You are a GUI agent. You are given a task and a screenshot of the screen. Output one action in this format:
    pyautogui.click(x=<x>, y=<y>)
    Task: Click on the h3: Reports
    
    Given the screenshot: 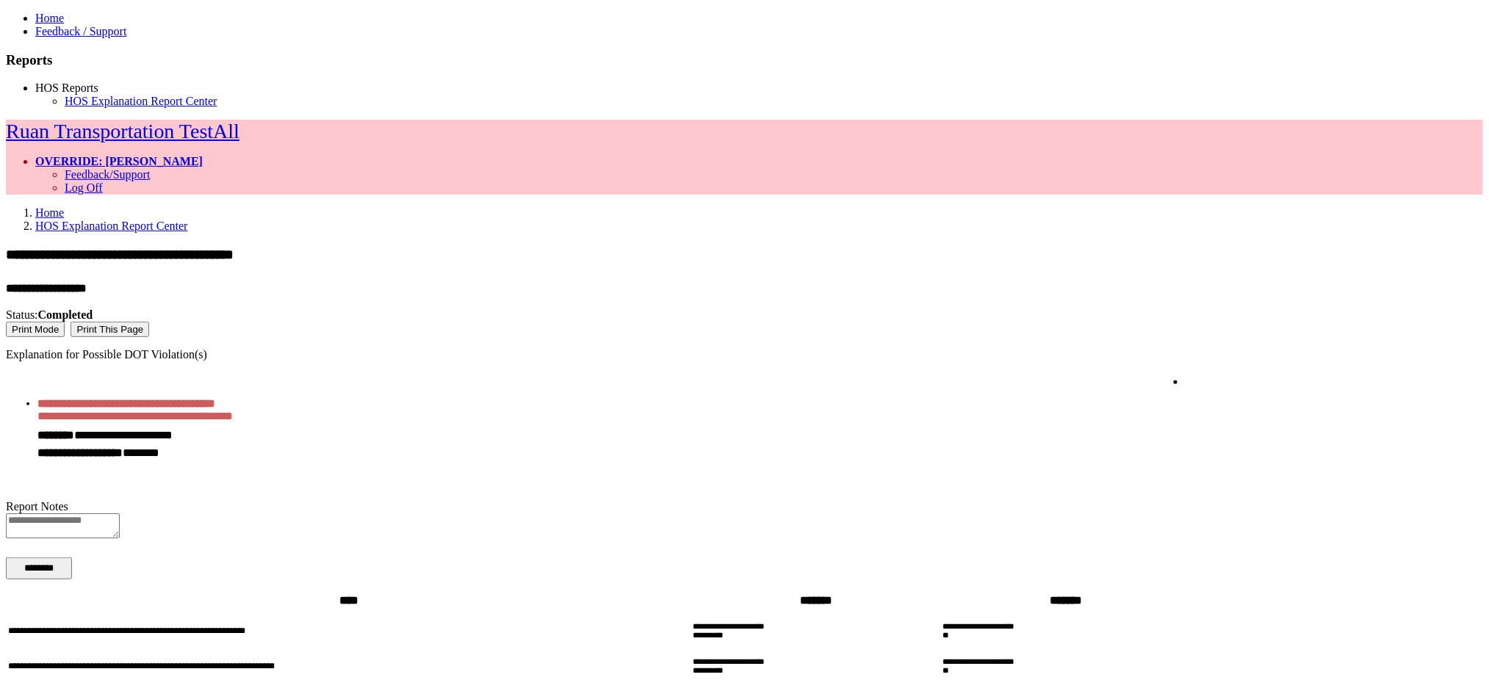 What is the action you would take?
    pyautogui.click(x=744, y=60)
    